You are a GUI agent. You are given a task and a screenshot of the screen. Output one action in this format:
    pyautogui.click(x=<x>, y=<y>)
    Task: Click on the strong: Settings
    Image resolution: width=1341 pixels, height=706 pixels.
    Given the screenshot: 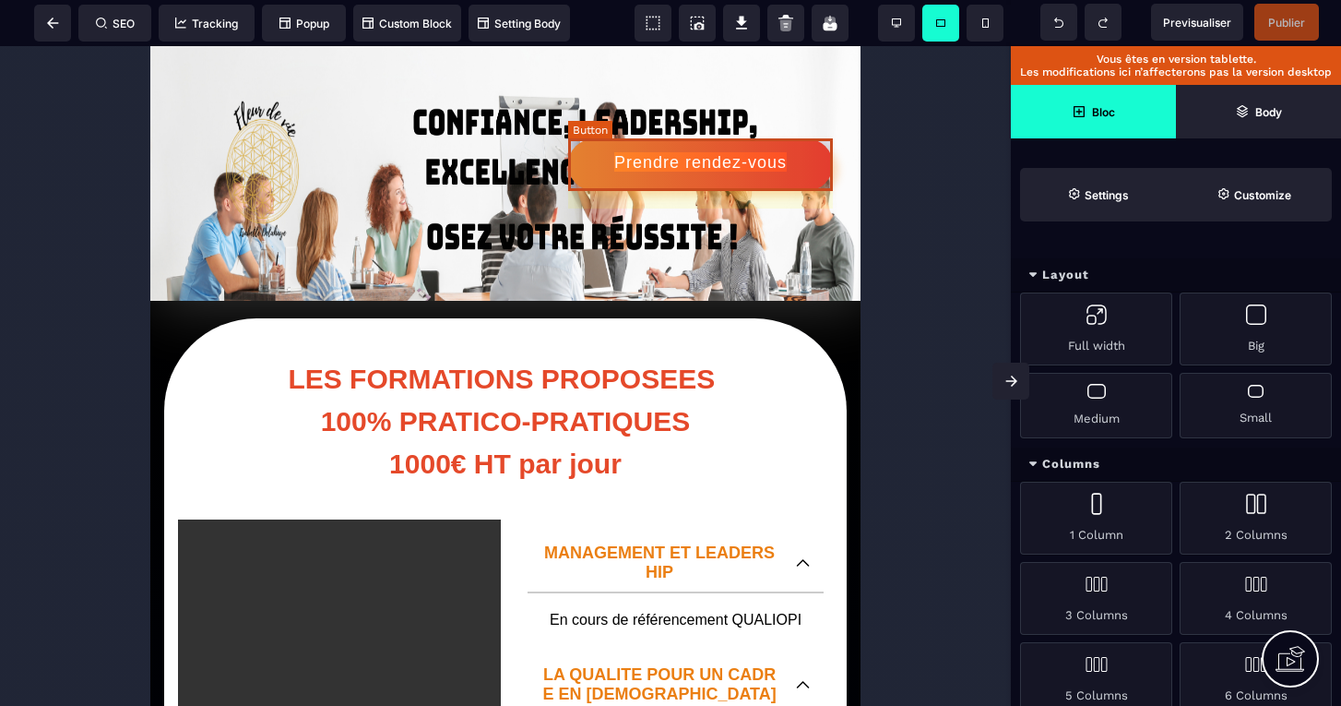 What is the action you would take?
    pyautogui.click(x=1107, y=195)
    